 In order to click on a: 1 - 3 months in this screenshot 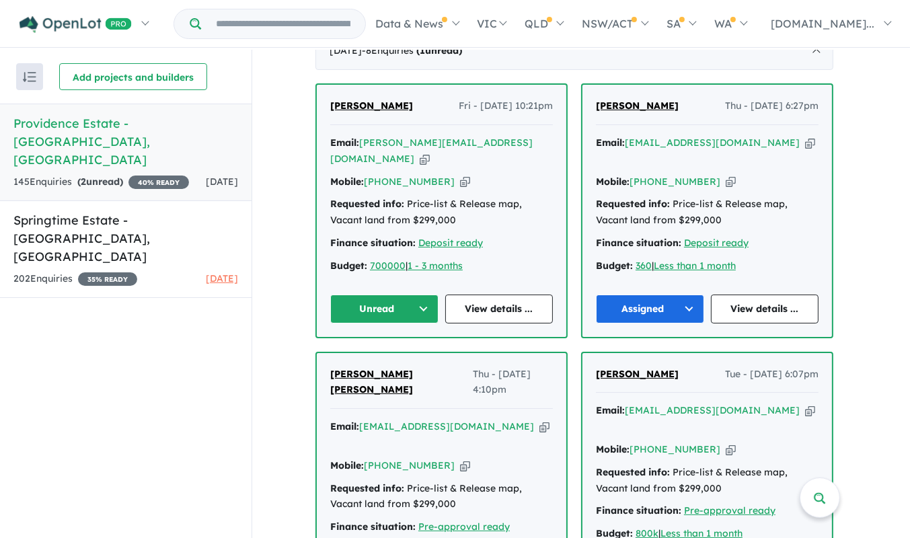, I will do `click(435, 266)`.